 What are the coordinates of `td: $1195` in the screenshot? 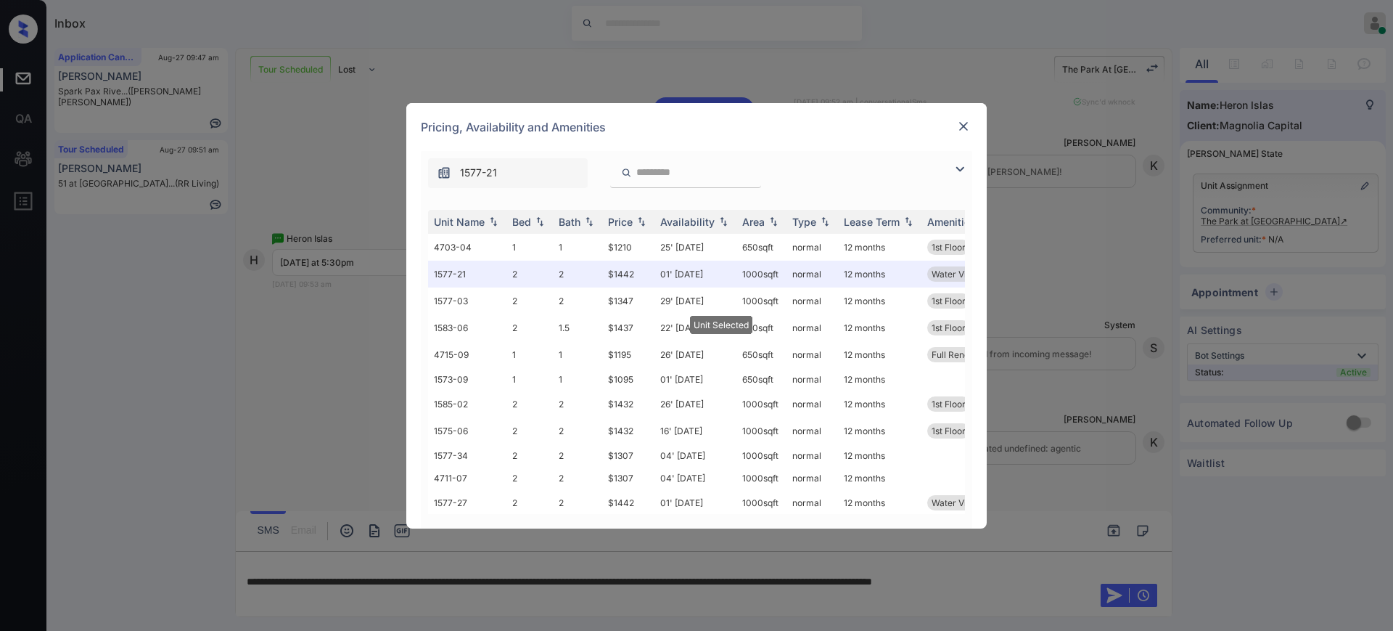 It's located at (628, 354).